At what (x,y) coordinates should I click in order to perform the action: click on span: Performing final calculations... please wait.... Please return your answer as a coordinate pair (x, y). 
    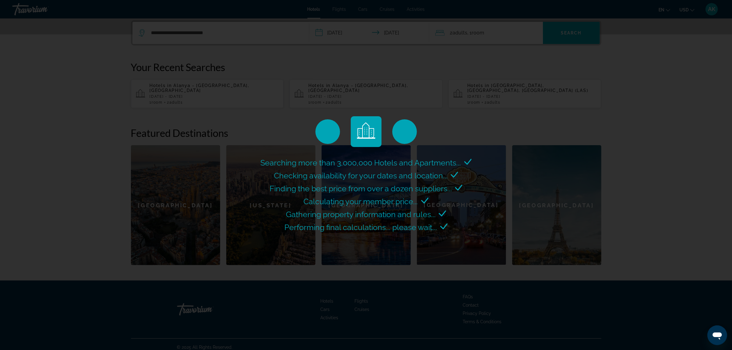
    Looking at the image, I should click on (361, 227).